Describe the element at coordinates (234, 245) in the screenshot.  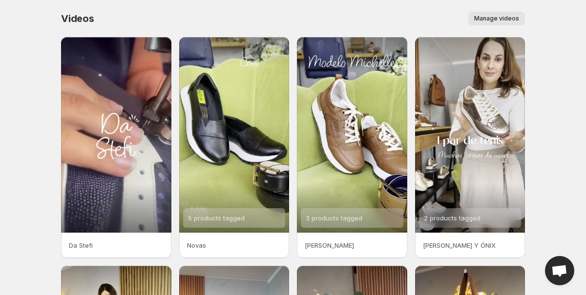
I see `p: Novas` at that location.